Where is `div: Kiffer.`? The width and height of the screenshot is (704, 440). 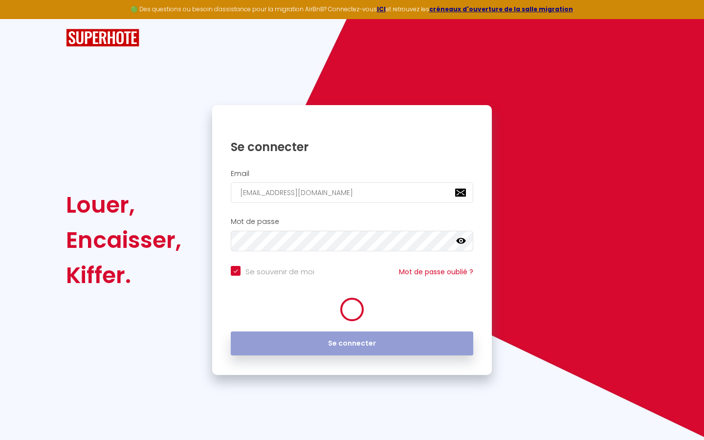 div: Kiffer. is located at coordinates (124, 275).